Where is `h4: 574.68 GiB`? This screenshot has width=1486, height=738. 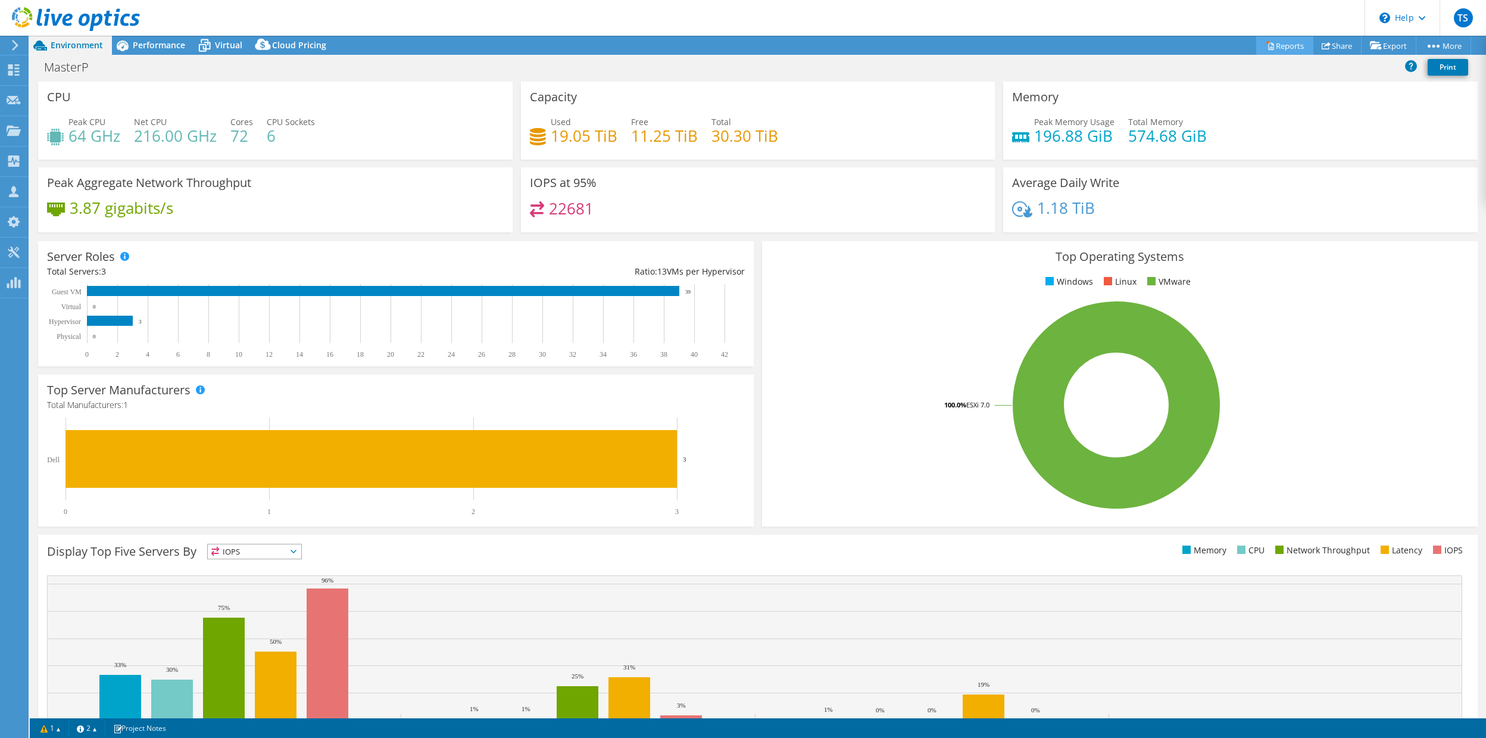
h4: 574.68 GiB is located at coordinates (1167, 136).